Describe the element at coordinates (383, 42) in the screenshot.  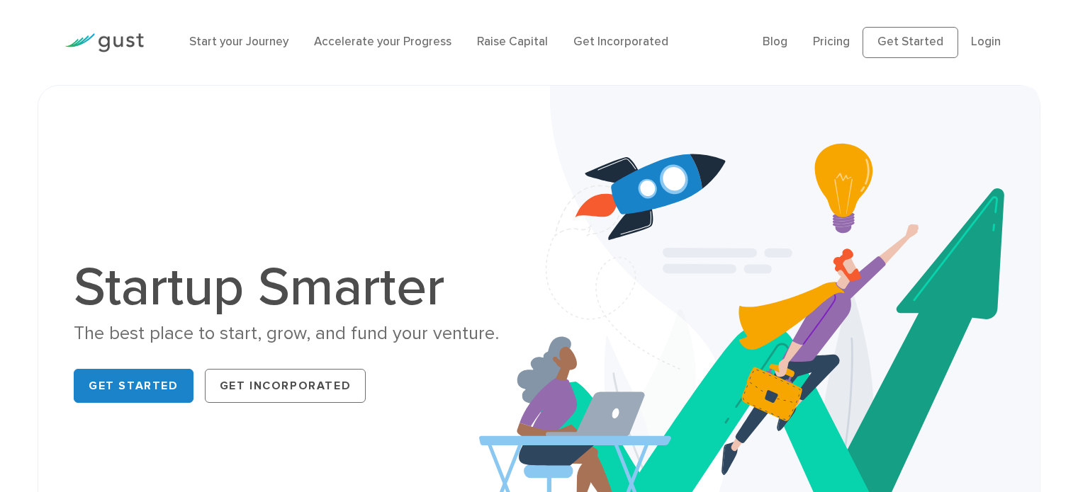
I see `a: Accelerate your Progress` at that location.